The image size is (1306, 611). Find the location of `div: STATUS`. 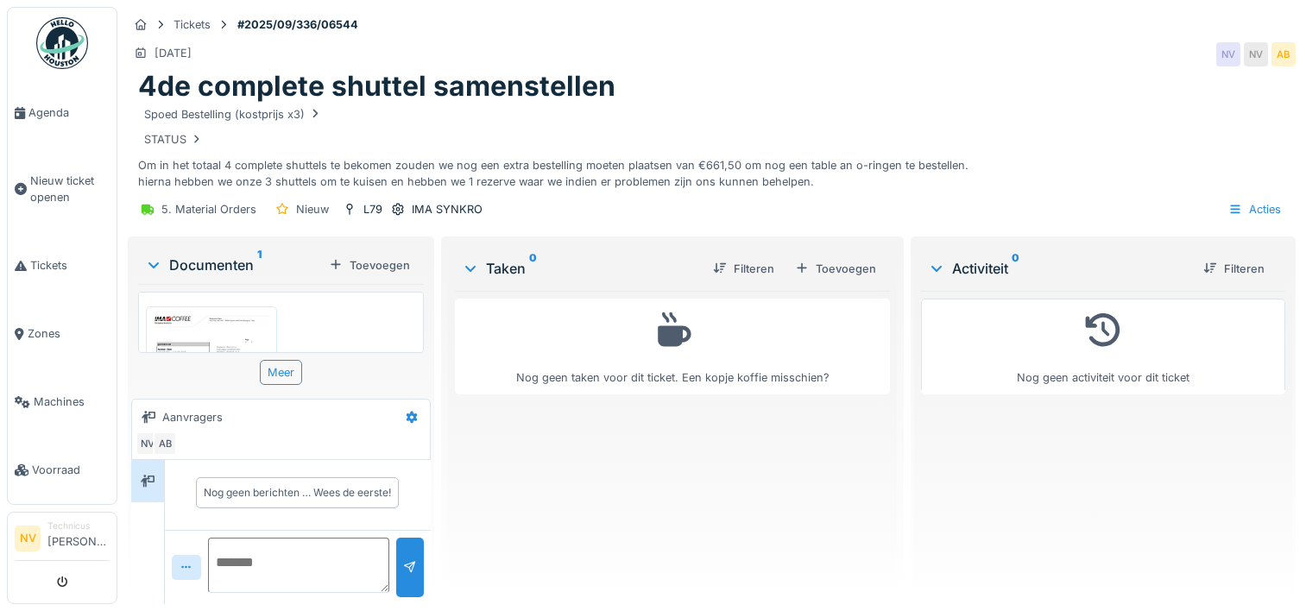

div: STATUS is located at coordinates (173, 139).